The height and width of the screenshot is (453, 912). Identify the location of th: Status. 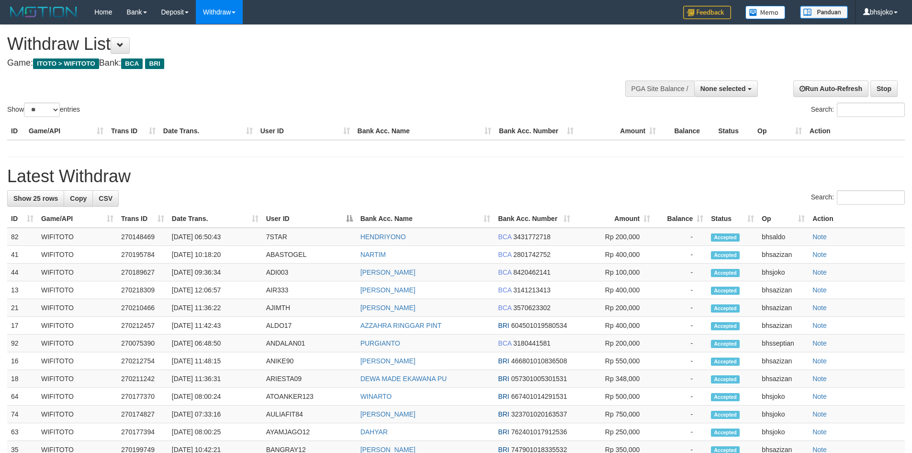
(734, 131).